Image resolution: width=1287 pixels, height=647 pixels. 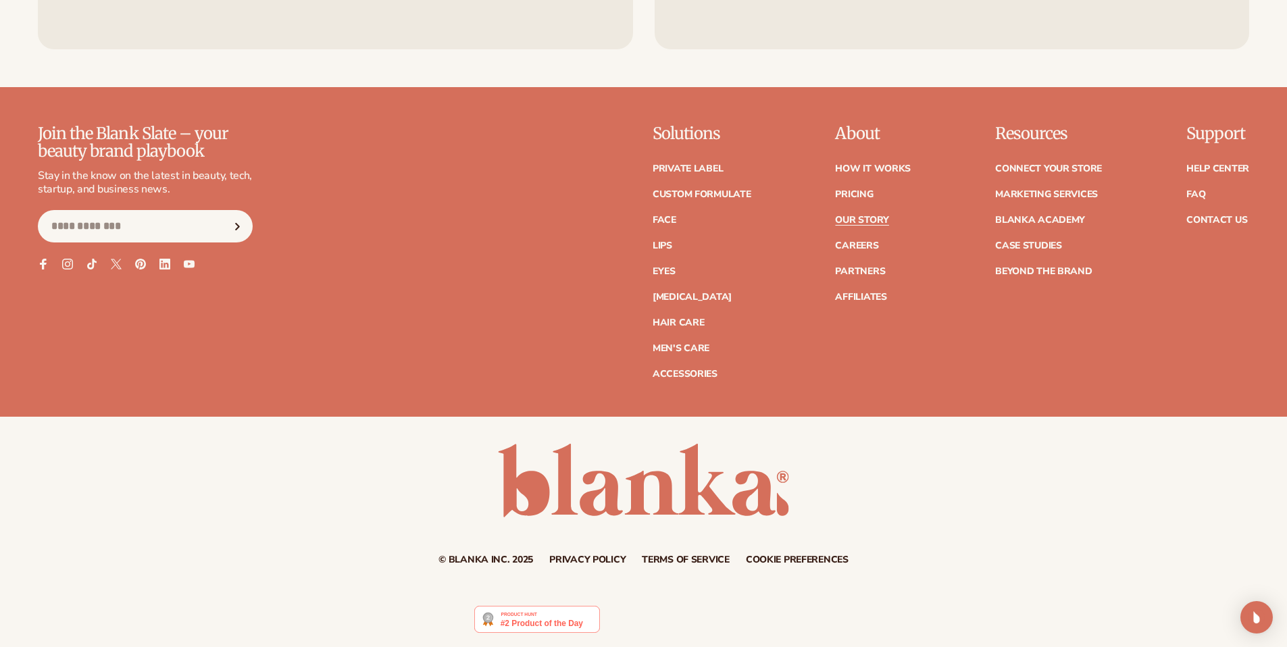 What do you see at coordinates (145, 143) in the screenshot?
I see `p: Join the Blank Slate – your beauty brand playbook` at bounding box center [145, 143].